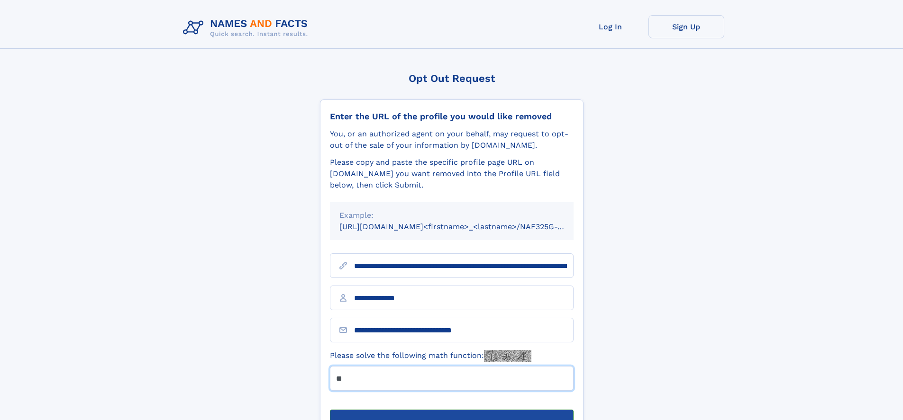  What do you see at coordinates (247, 28) in the screenshot?
I see `img: Logo Names and Facts` at bounding box center [247, 28].